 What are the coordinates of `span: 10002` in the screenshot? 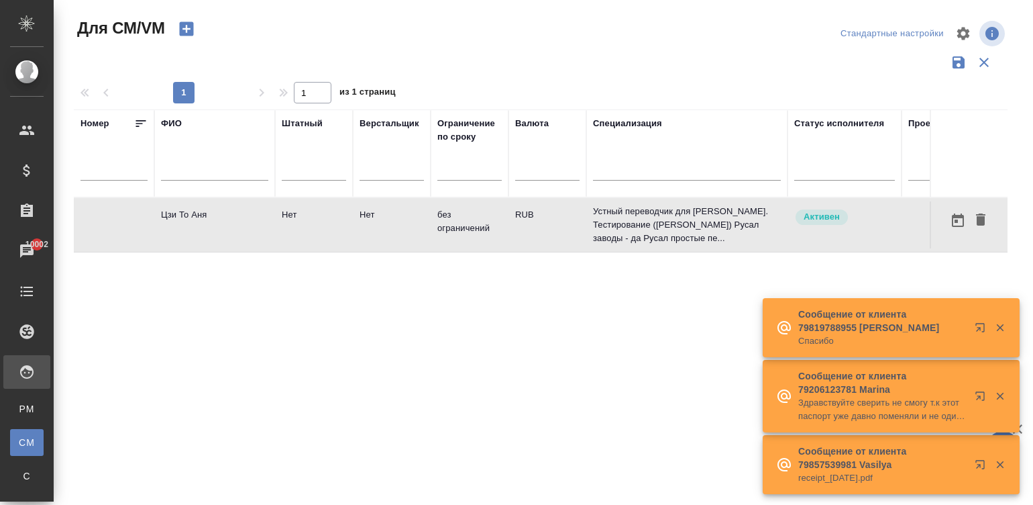 It's located at (37, 244).